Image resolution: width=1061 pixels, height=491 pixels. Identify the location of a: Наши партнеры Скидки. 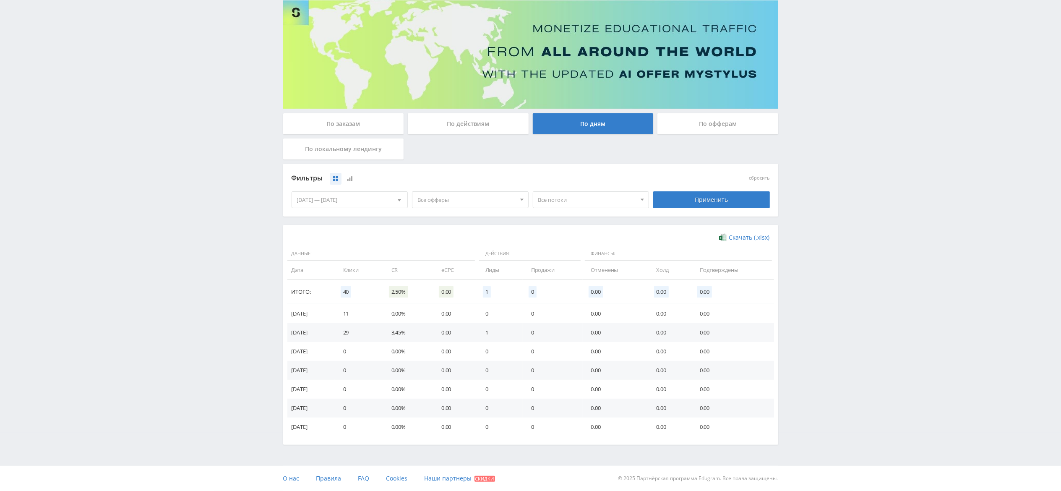
(460, 478).